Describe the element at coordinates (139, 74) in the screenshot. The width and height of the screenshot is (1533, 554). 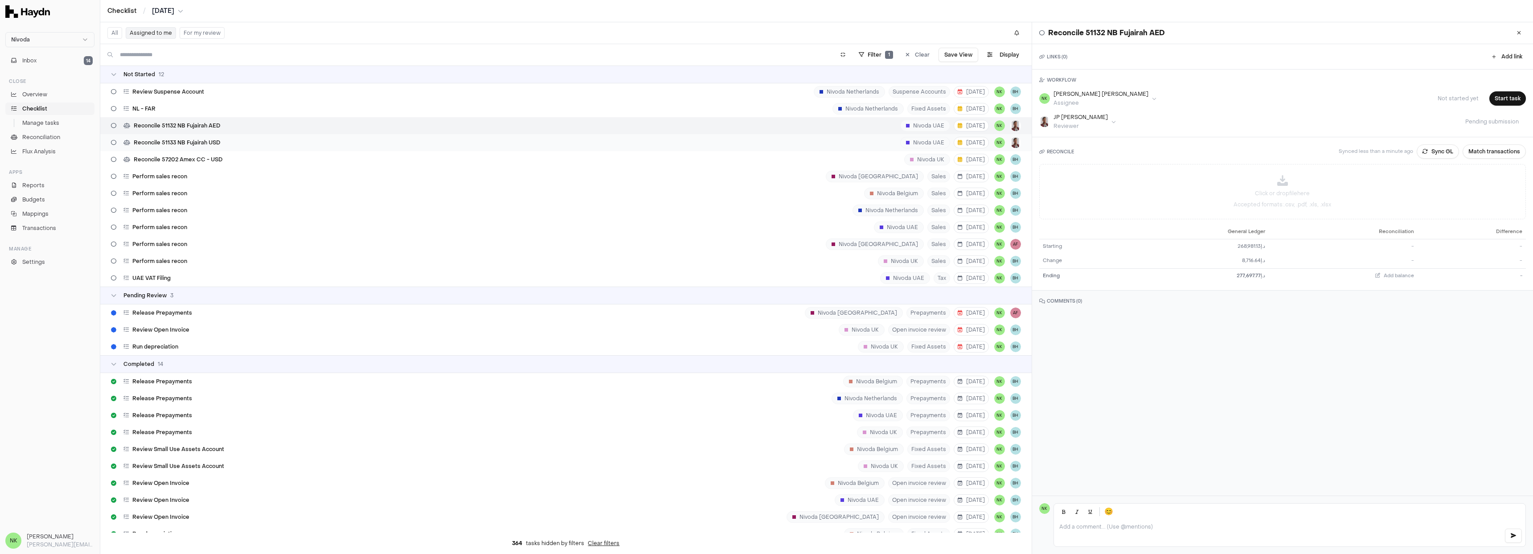
I see `span: Not Started` at that location.